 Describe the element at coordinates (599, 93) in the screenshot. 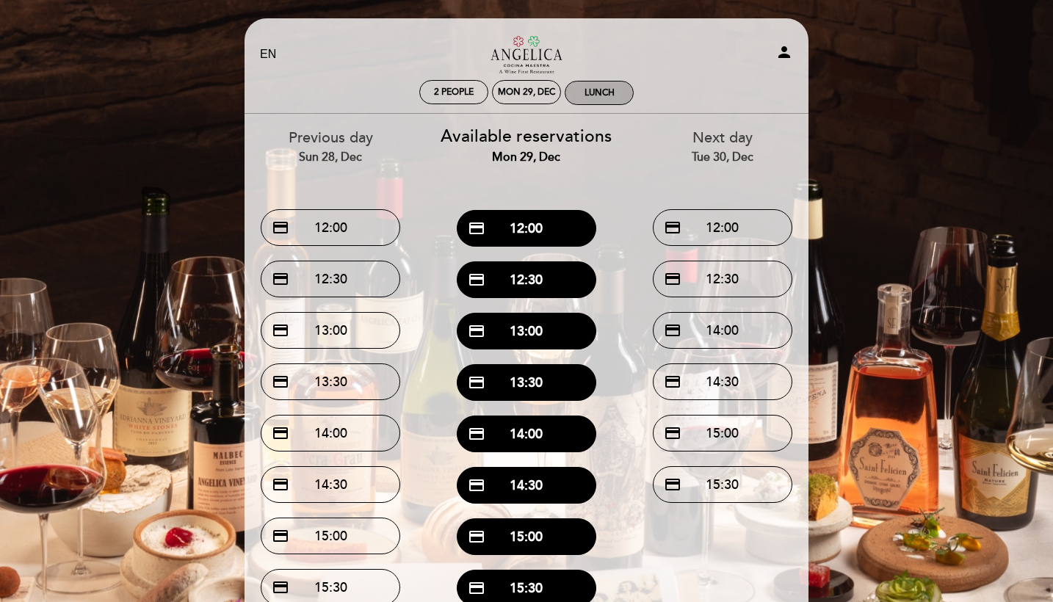

I see `div: Lunch` at that location.